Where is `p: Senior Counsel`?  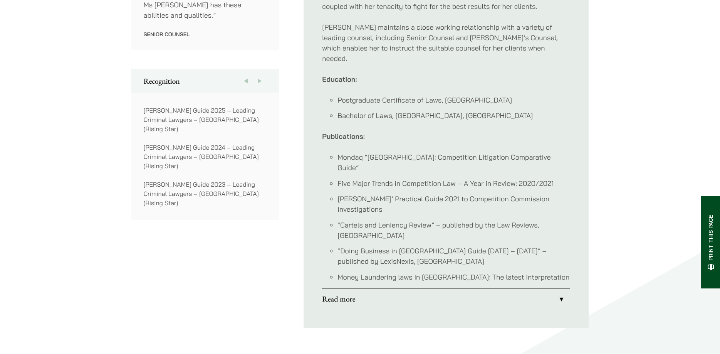
p: Senior Counsel is located at coordinates (205, 34).